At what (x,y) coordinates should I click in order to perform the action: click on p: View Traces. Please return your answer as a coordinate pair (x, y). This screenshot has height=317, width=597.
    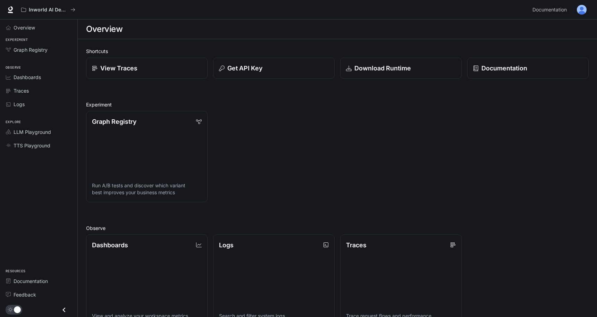
    Looking at the image, I should click on (119, 68).